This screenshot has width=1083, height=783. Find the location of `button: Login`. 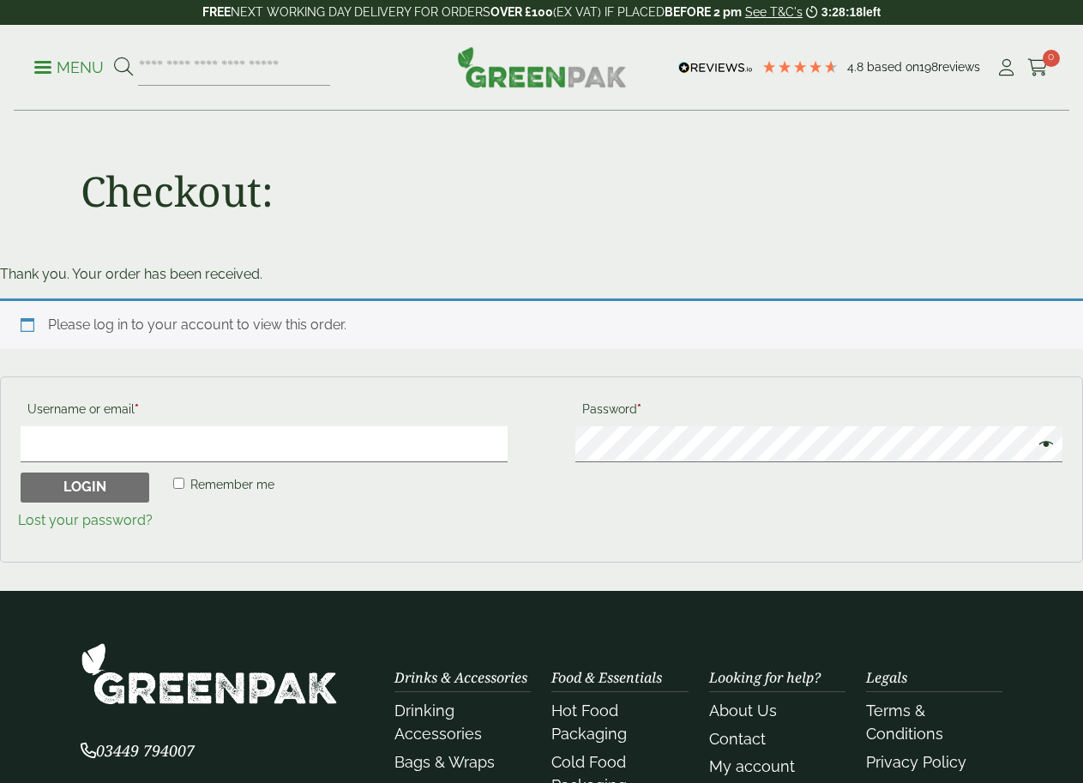

button: Login is located at coordinates (85, 488).